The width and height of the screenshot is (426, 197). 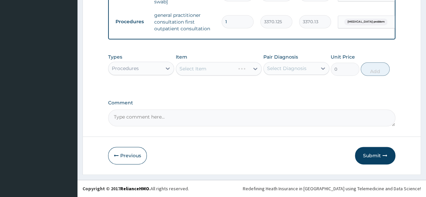 What do you see at coordinates (181, 57) in the screenshot?
I see `label: Item` at bounding box center [181, 57].